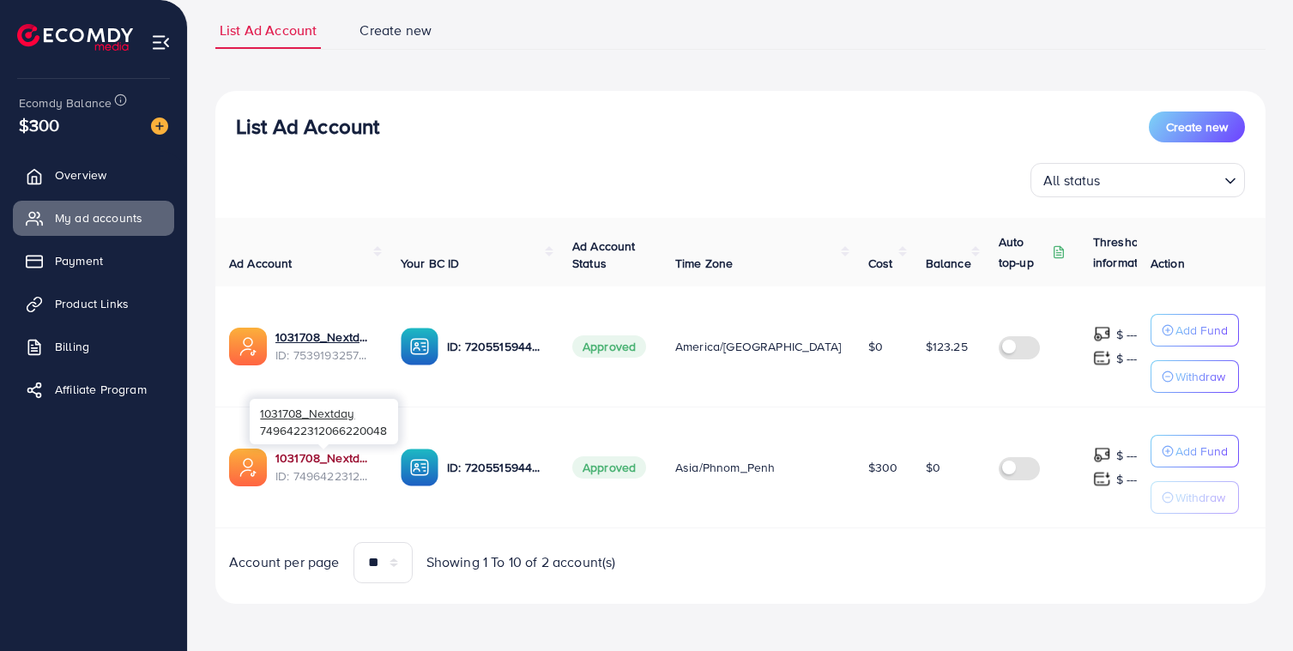 The width and height of the screenshot is (1293, 651). Describe the element at coordinates (94, 304) in the screenshot. I see `a: Product Links` at that location.